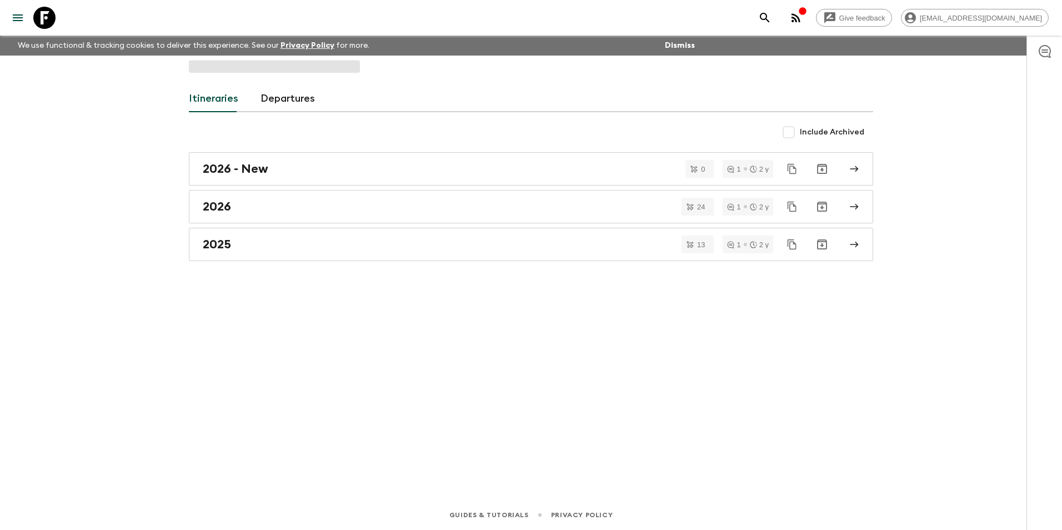  I want to click on span: Include Archived, so click(832, 132).